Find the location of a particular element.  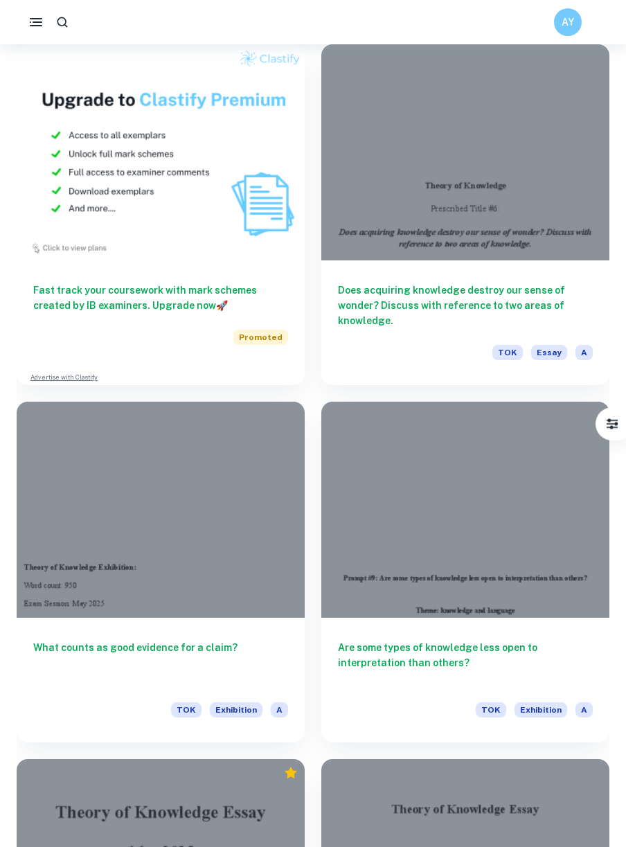

h6: AY is located at coordinates (568, 22).